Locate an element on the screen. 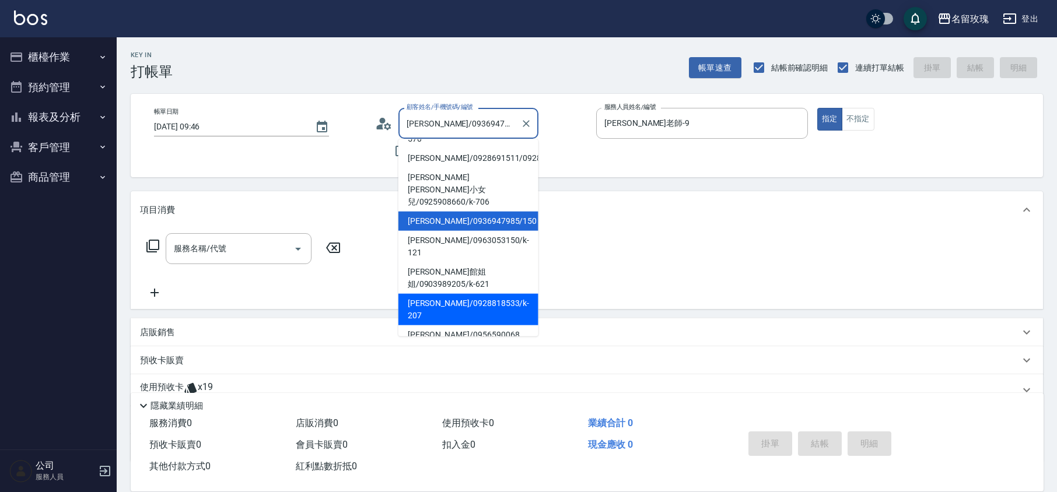 This screenshot has height=492, width=1057. p: 店販銷售 is located at coordinates (157, 332).